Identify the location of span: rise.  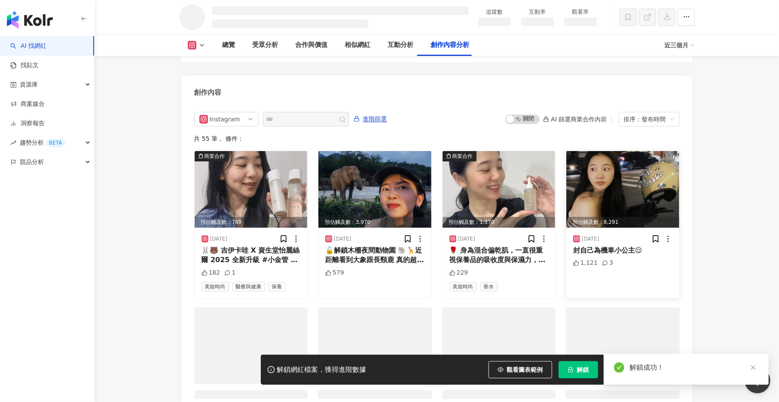
(13, 143).